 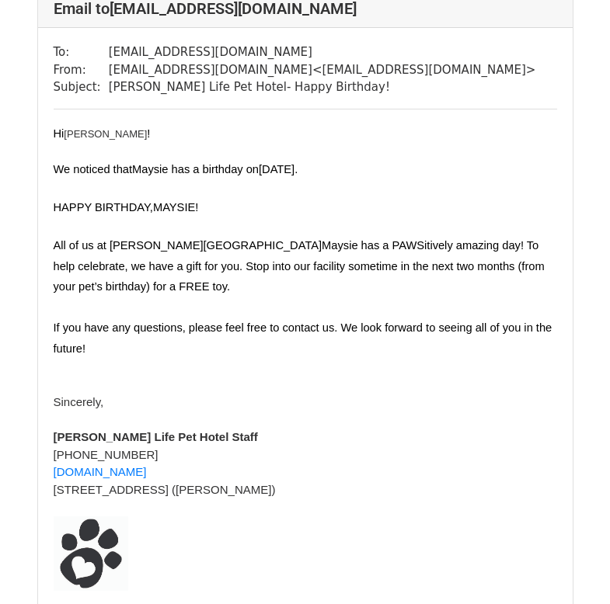 I want to click on td: To:, so click(x=81, y=52).